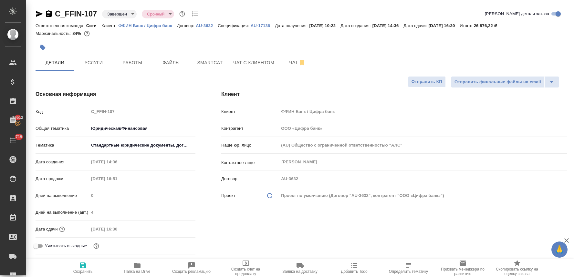 This screenshot has width=574, height=277. Describe the element at coordinates (117, 14) in the screenshot. I see `button: Завершен` at that location.